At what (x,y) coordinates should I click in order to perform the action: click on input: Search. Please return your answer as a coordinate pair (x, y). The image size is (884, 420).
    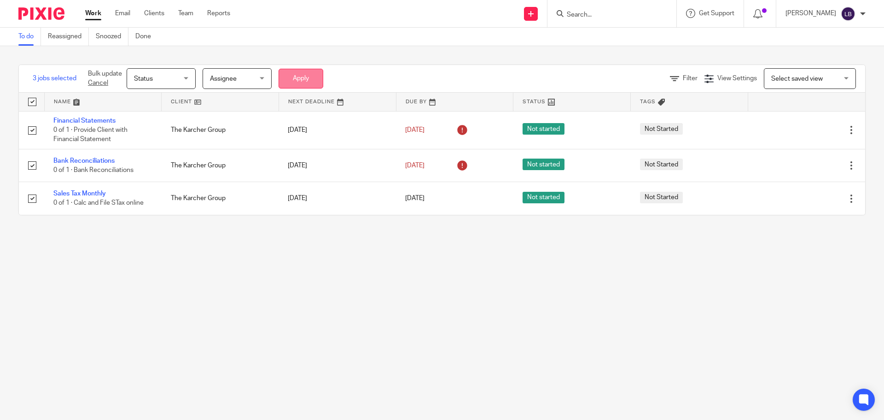
    Looking at the image, I should click on (608, 15).